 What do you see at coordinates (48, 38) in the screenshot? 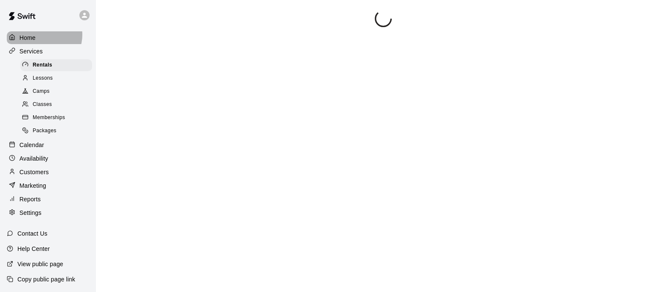
I see `a: Home` at bounding box center [48, 38].